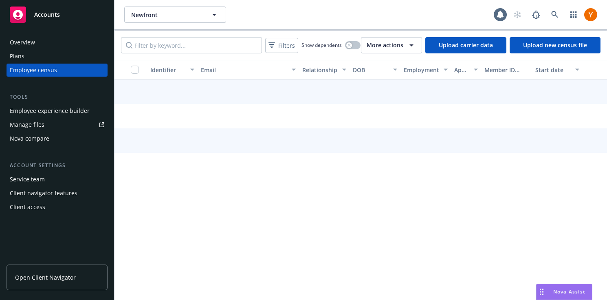 This screenshot has height=300, width=607. I want to click on a: Employee census, so click(57, 70).